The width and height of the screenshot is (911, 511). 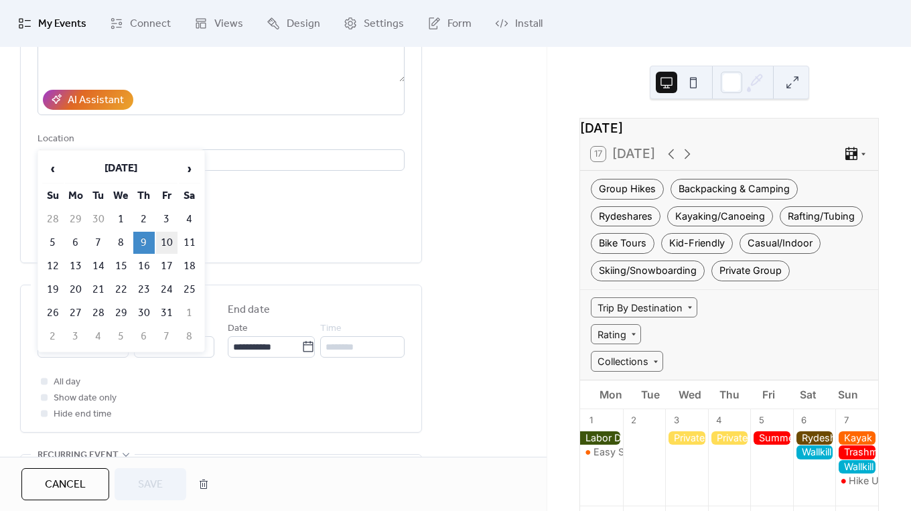 I want to click on span: Form, so click(x=459, y=24).